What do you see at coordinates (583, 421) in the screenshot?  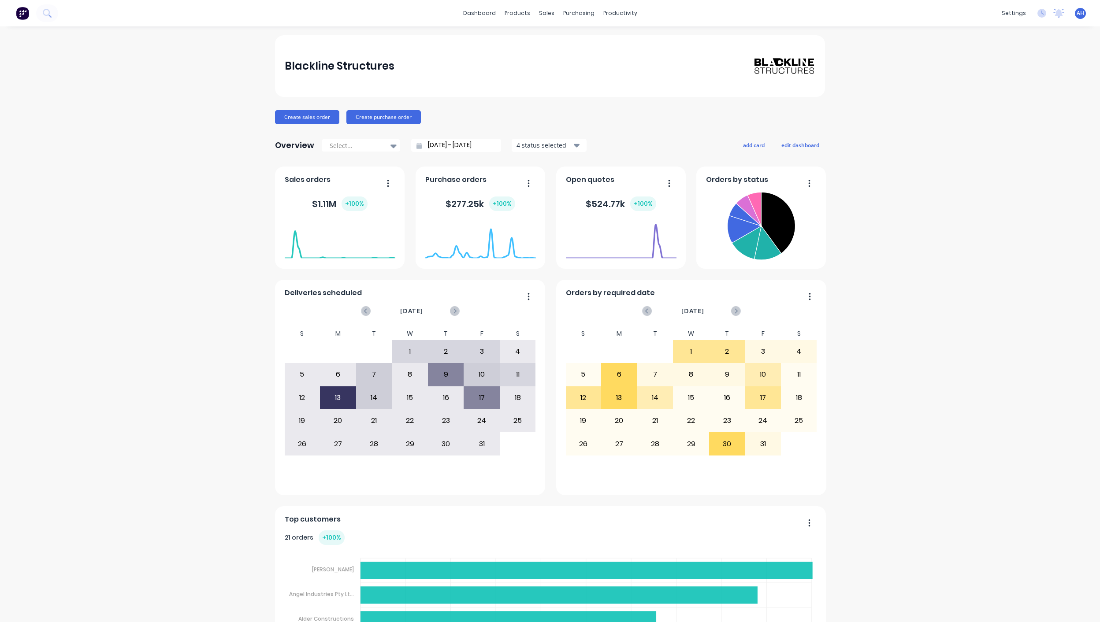 I see `div: 19` at bounding box center [583, 421].